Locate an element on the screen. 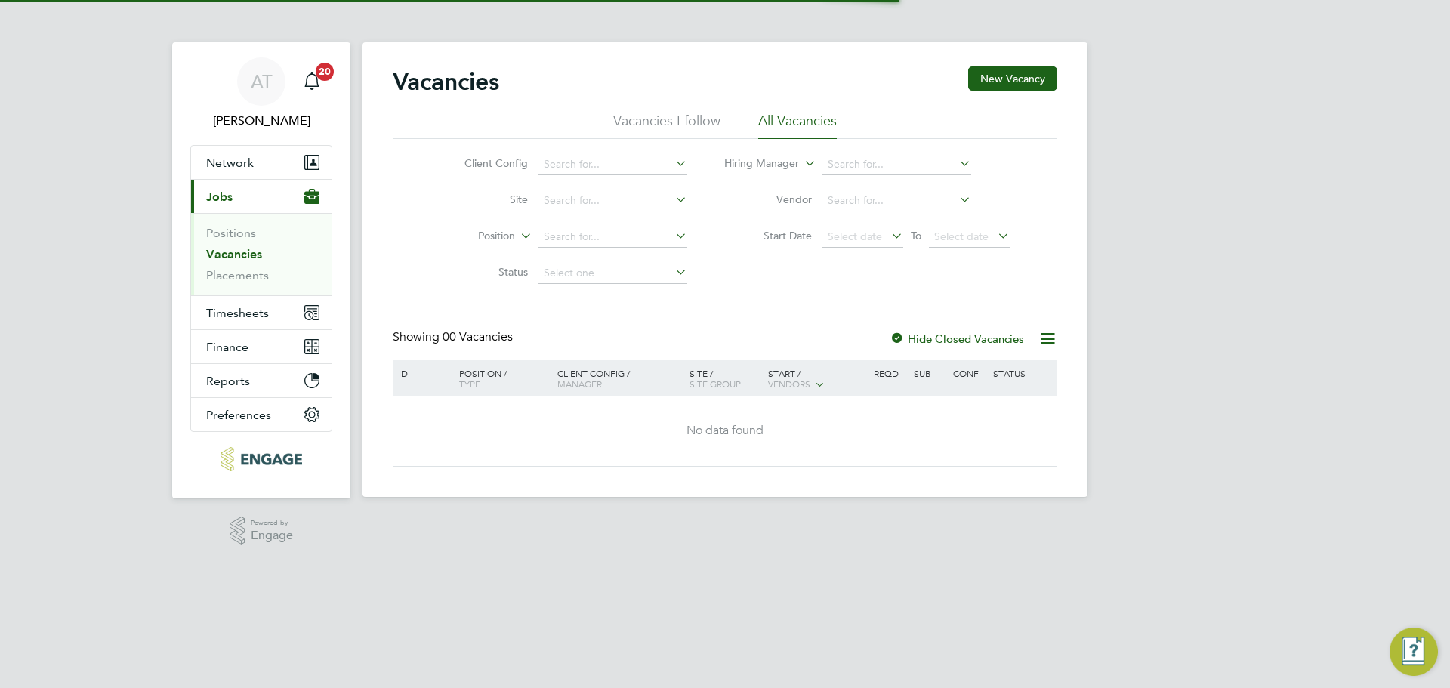 This screenshot has width=1450, height=688. a: Positions is located at coordinates (231, 233).